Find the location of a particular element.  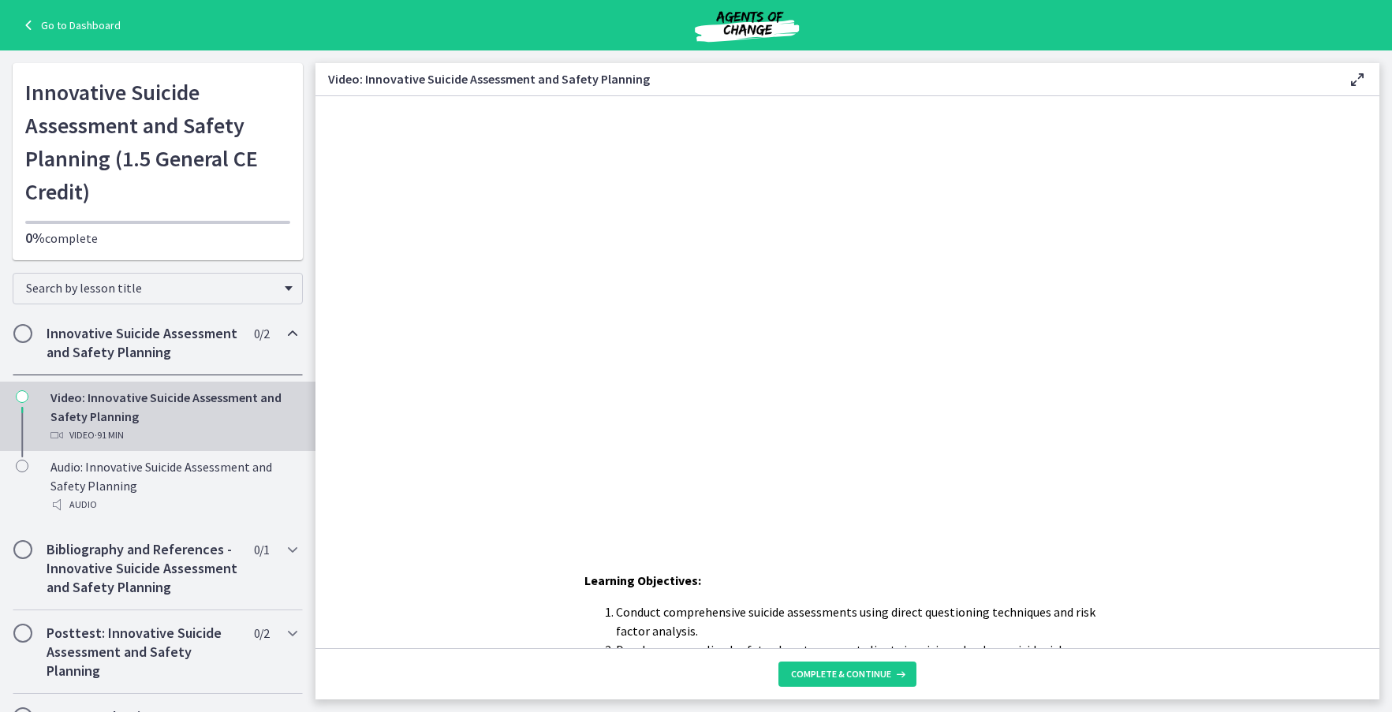

h2: Posttest: Innovative Suicide Assessment and Safety Planning is located at coordinates (143, 652).